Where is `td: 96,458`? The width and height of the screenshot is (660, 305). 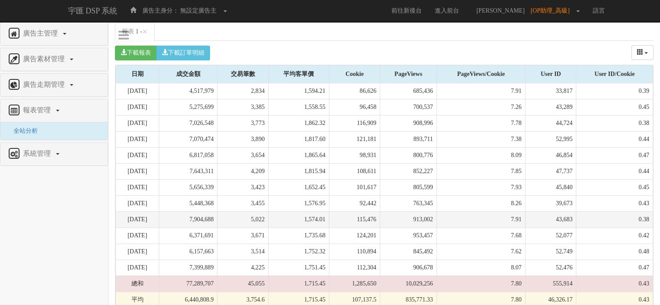 td: 96,458 is located at coordinates (354, 107).